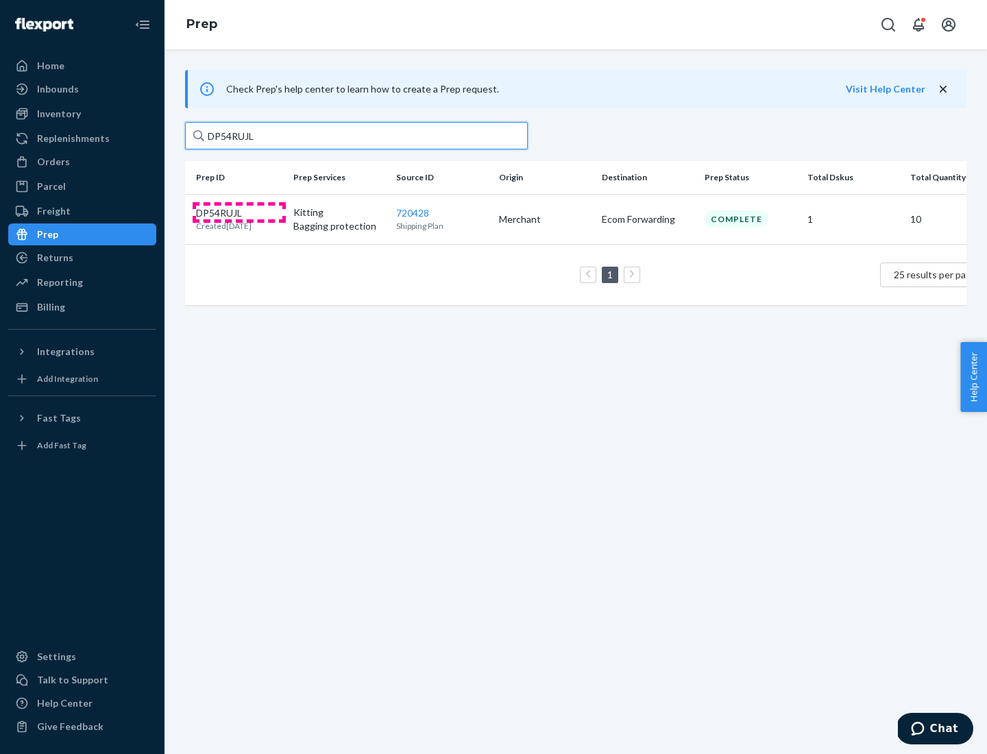 The image size is (987, 754). Describe the element at coordinates (751, 178) in the screenshot. I see `th: Prep Status` at that location.